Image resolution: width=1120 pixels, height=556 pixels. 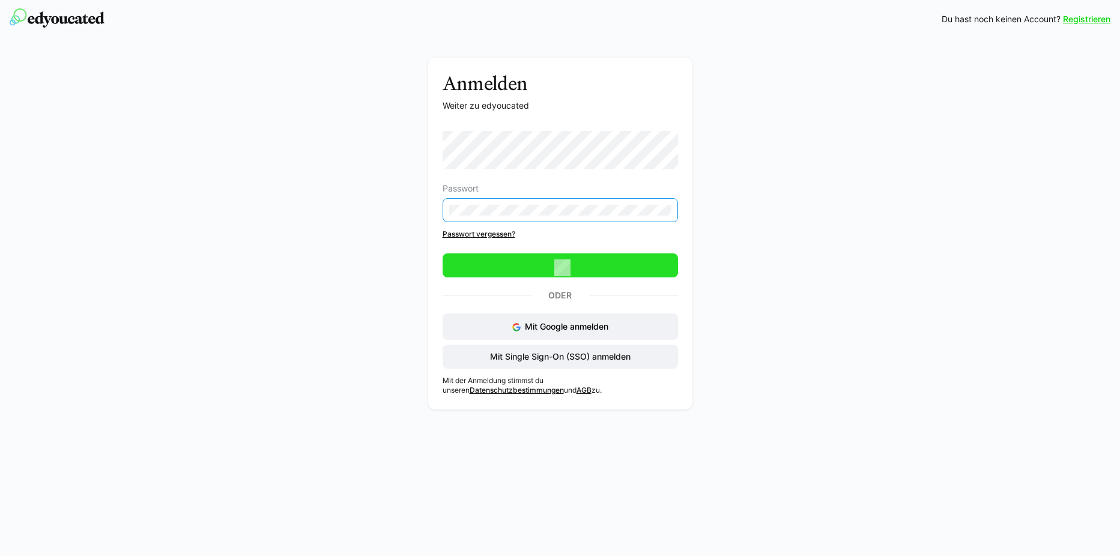 What do you see at coordinates (566, 326) in the screenshot?
I see `span: Mit Google anmelden` at bounding box center [566, 326].